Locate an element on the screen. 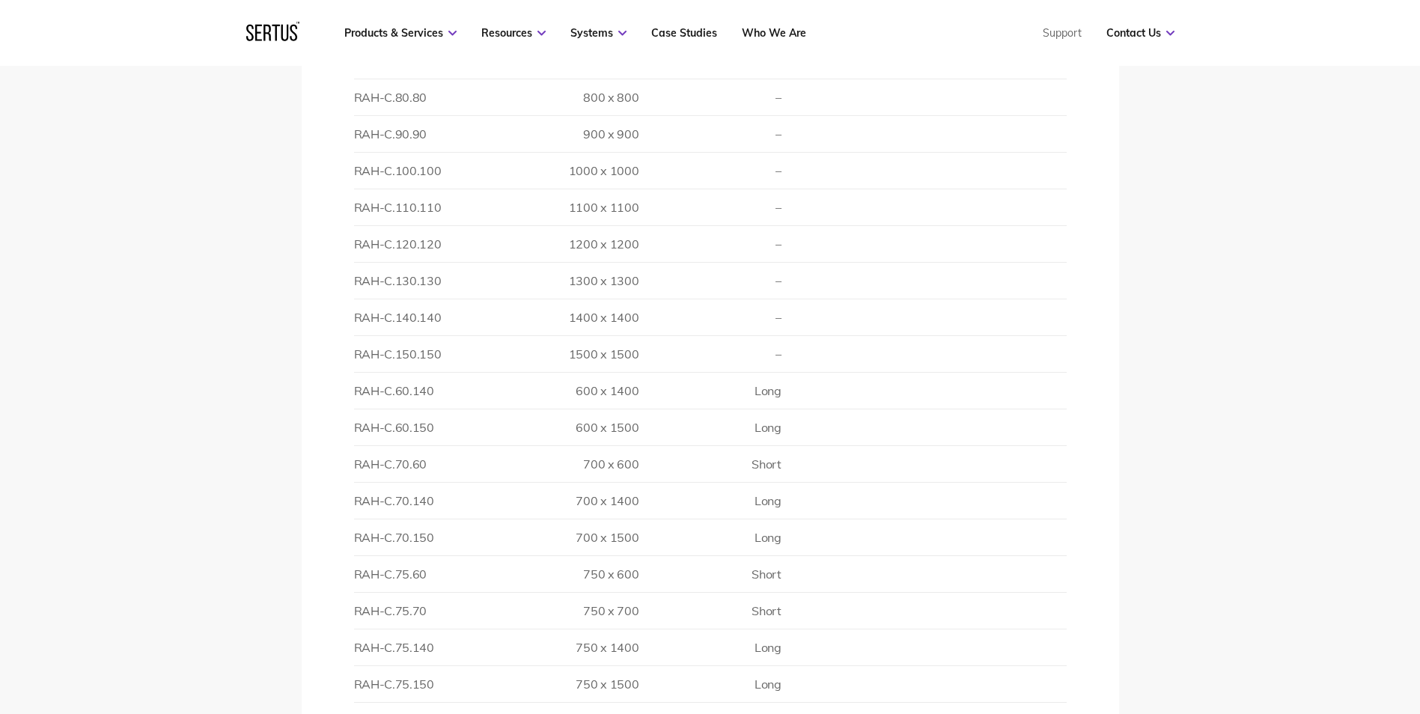  td: RAH-C.150.150 is located at coordinates (425, 354).